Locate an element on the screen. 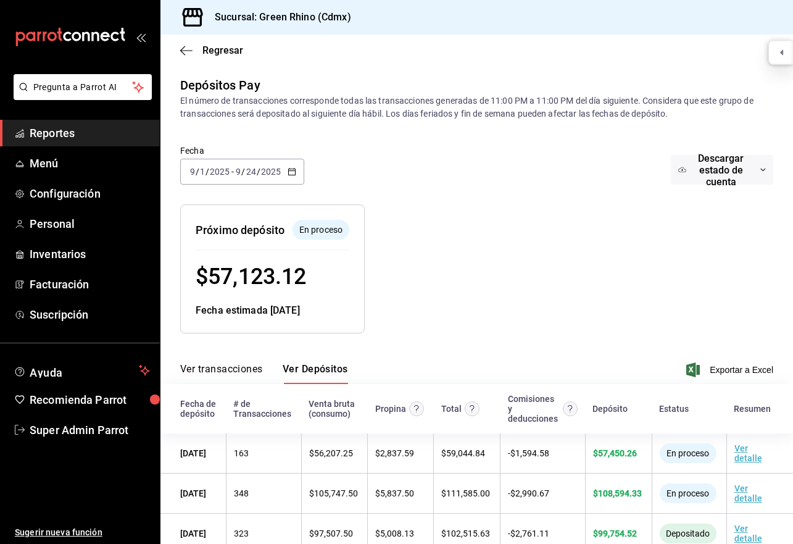 This screenshot has width=793, height=544. span: - $ 2,990.67 is located at coordinates (528, 493).